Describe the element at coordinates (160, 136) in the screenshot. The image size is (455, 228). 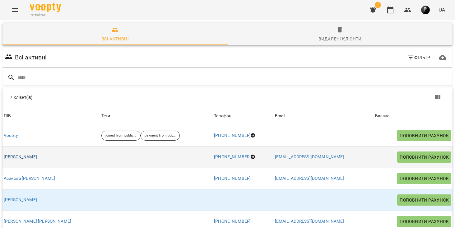
I see `p: payment from public` at that location.